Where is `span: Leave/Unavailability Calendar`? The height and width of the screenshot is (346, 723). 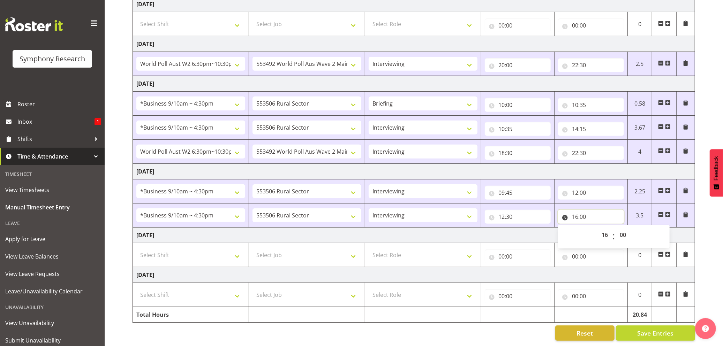
span: Leave/Unavailability Calendar is located at coordinates (52, 292).